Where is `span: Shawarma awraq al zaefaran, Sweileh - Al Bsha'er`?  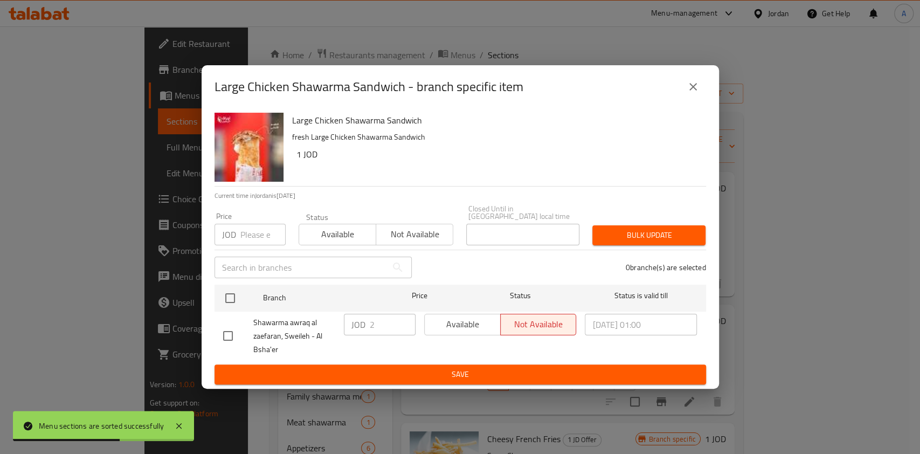 span: Shawarma awraq al zaefaran, Sweileh - Al Bsha'er is located at coordinates (294, 336).